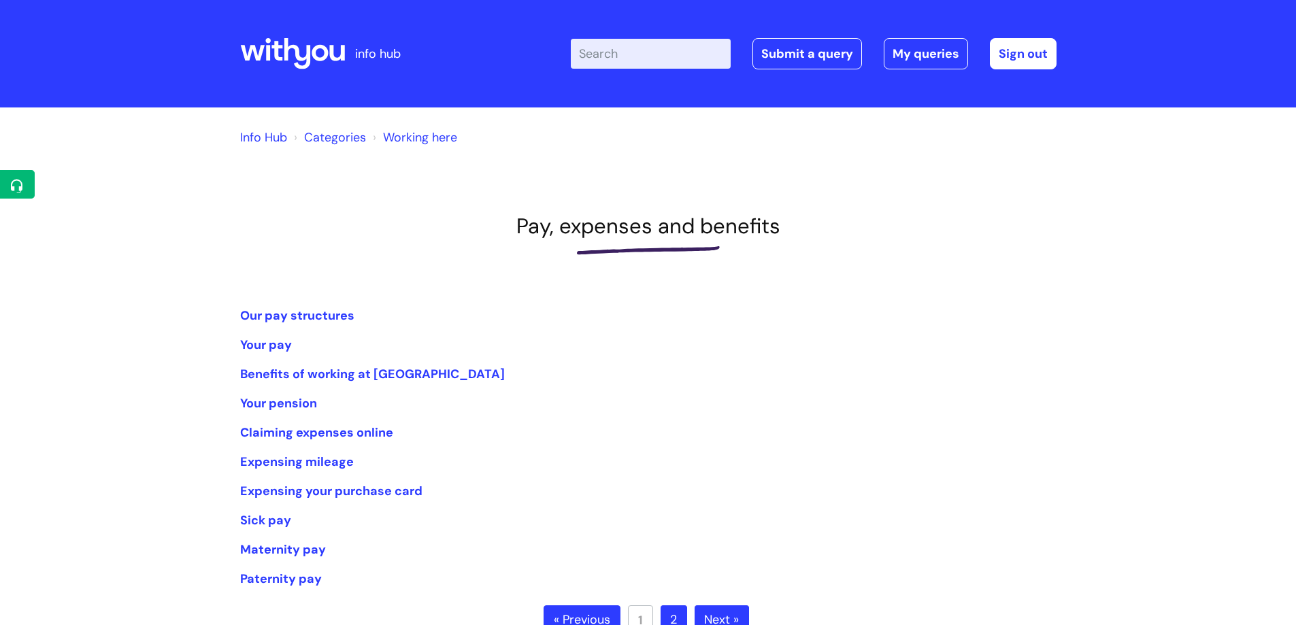  I want to click on a: Info Hub, so click(263, 137).